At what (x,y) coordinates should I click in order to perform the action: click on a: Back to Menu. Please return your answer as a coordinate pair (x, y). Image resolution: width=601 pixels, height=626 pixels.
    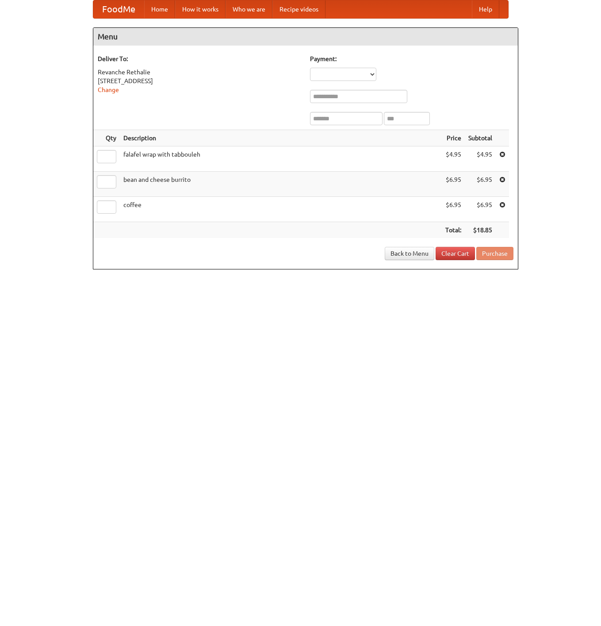
    Looking at the image, I should click on (410, 253).